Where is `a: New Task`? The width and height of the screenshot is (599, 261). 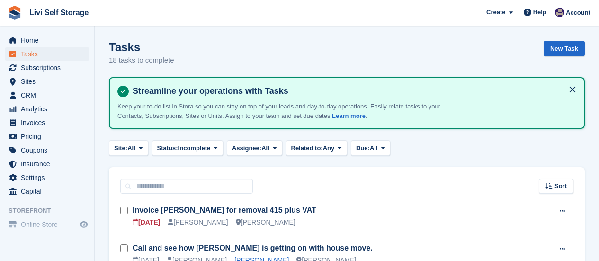 a: New Task is located at coordinates (564, 48).